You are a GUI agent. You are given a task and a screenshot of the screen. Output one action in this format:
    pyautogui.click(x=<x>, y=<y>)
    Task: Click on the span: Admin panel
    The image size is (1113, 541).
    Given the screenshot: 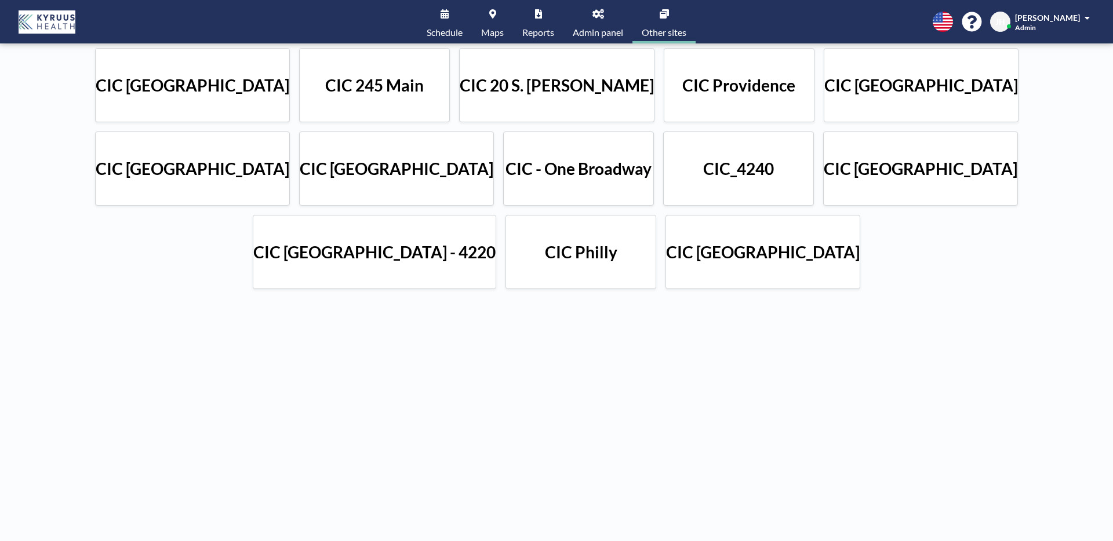 What is the action you would take?
    pyautogui.click(x=598, y=32)
    